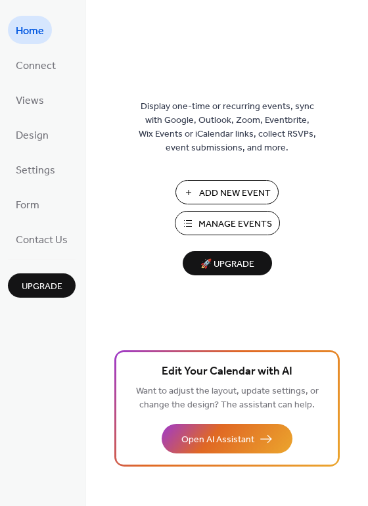  I want to click on span: Design, so click(32, 135).